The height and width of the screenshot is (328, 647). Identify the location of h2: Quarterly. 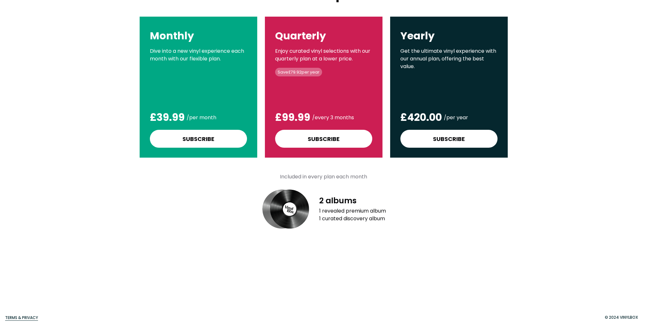
(324, 36).